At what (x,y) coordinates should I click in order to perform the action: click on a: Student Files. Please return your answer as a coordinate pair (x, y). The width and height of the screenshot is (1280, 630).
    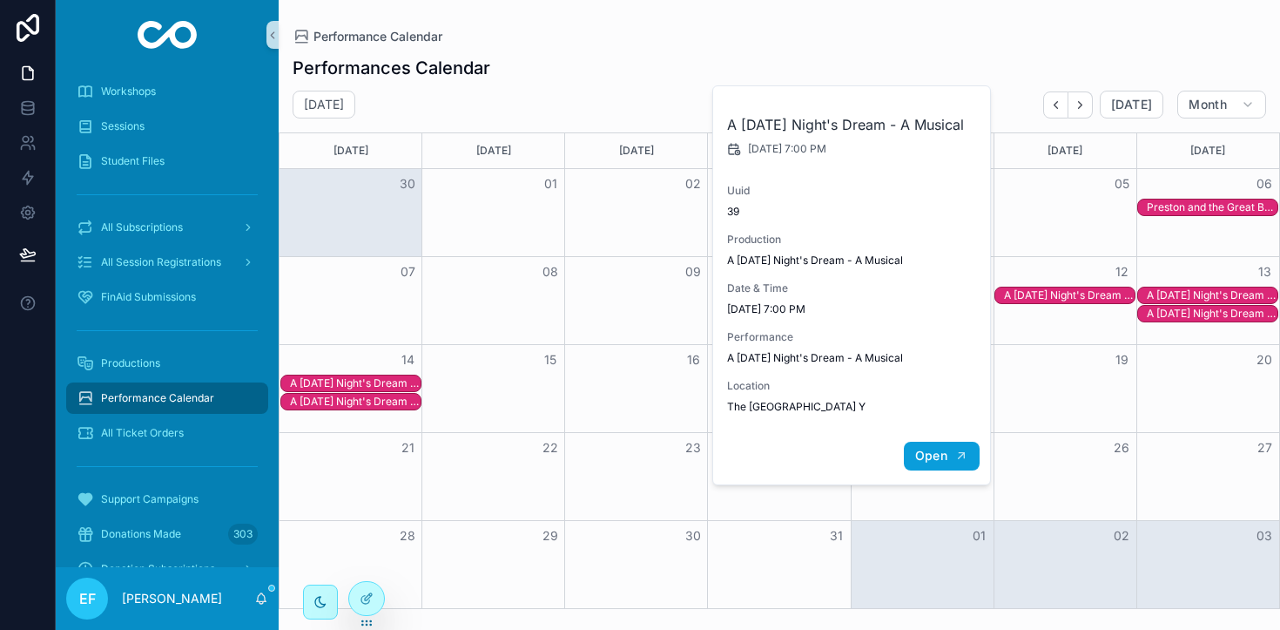
    Looking at the image, I should click on (167, 161).